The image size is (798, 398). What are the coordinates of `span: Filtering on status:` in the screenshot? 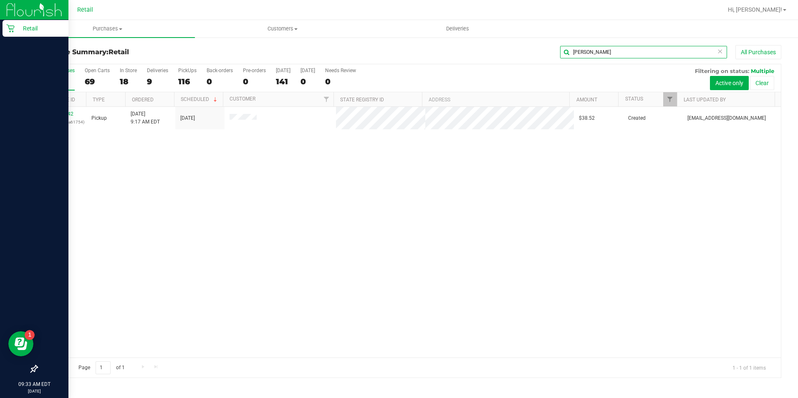 It's located at (722, 71).